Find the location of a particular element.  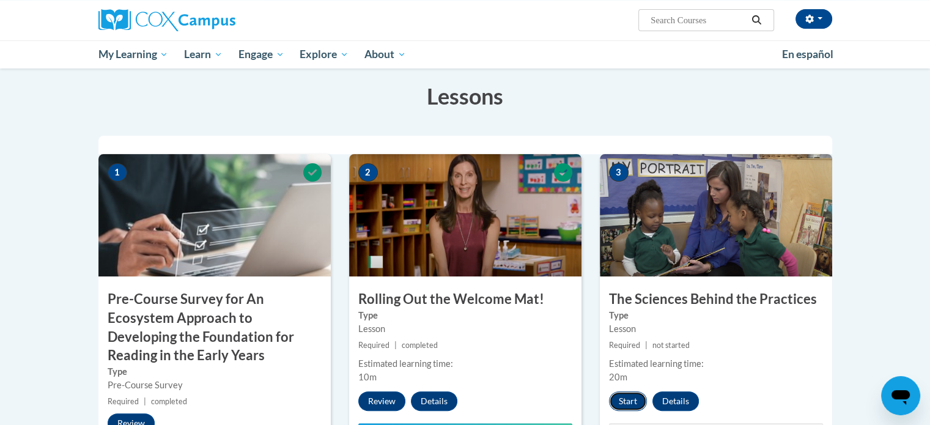

span: not started is located at coordinates (671, 345).